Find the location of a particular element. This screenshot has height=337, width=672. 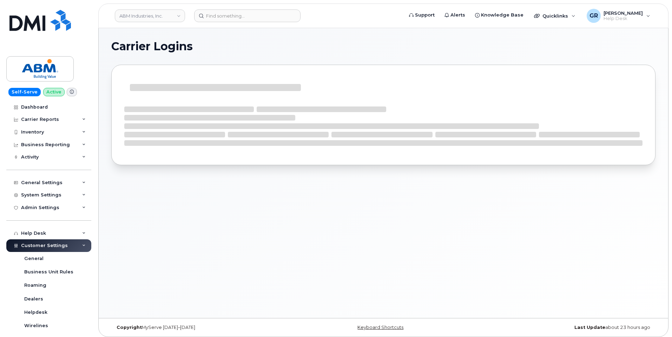

a: Keyboard Shortcuts is located at coordinates (380, 327).